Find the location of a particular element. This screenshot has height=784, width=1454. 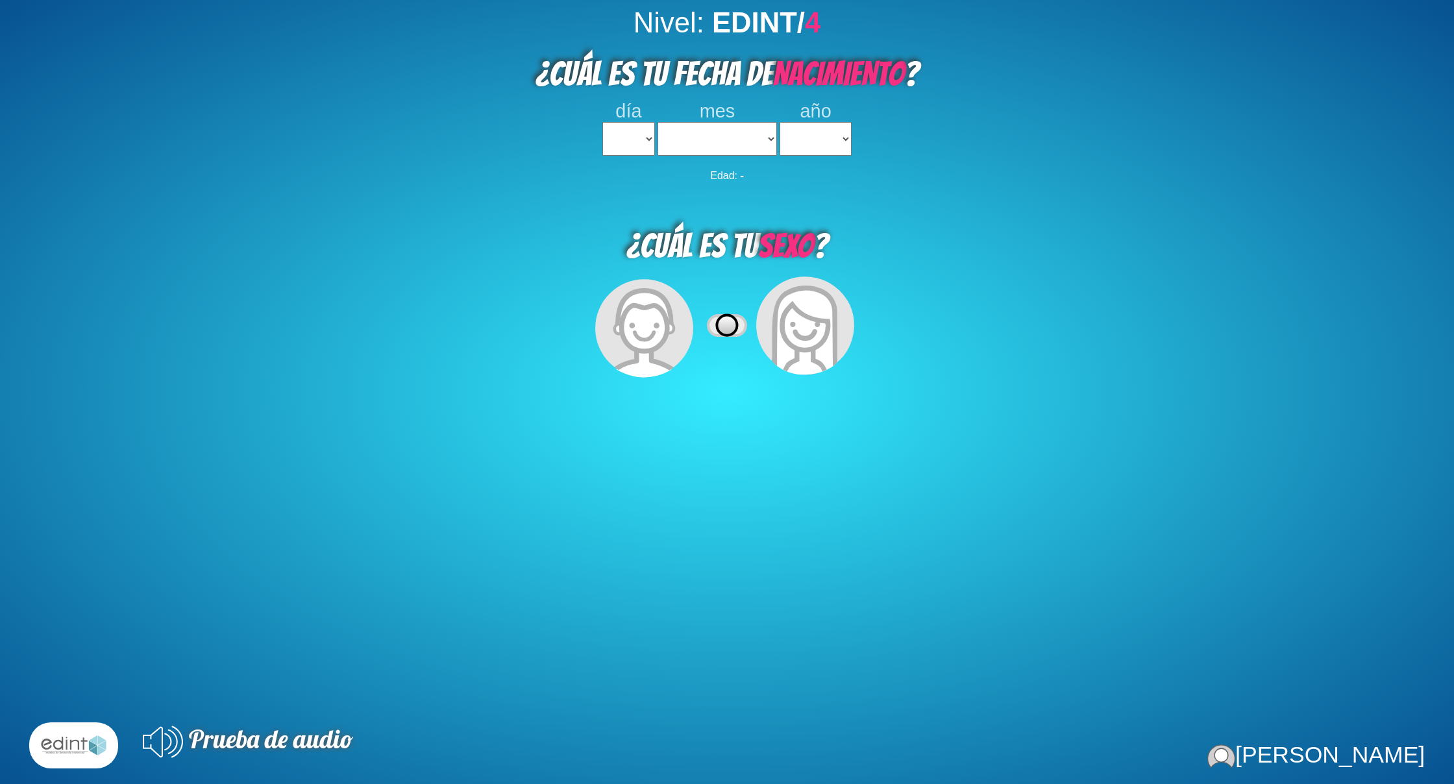

span: Prueba de audio is located at coordinates (271, 738).